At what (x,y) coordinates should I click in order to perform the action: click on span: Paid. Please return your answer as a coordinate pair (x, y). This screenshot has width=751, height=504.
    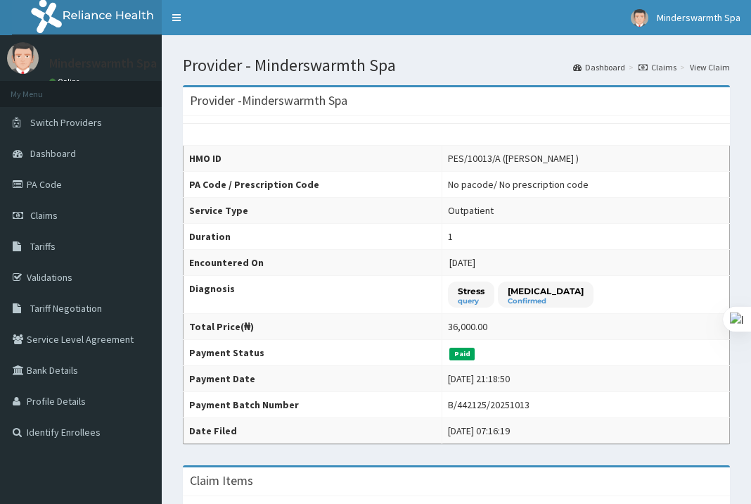
    Looking at the image, I should click on (462, 354).